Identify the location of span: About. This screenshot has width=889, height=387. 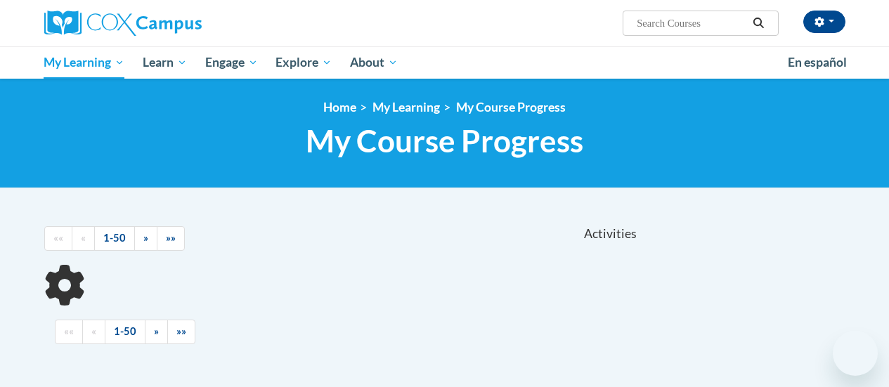
(374, 63).